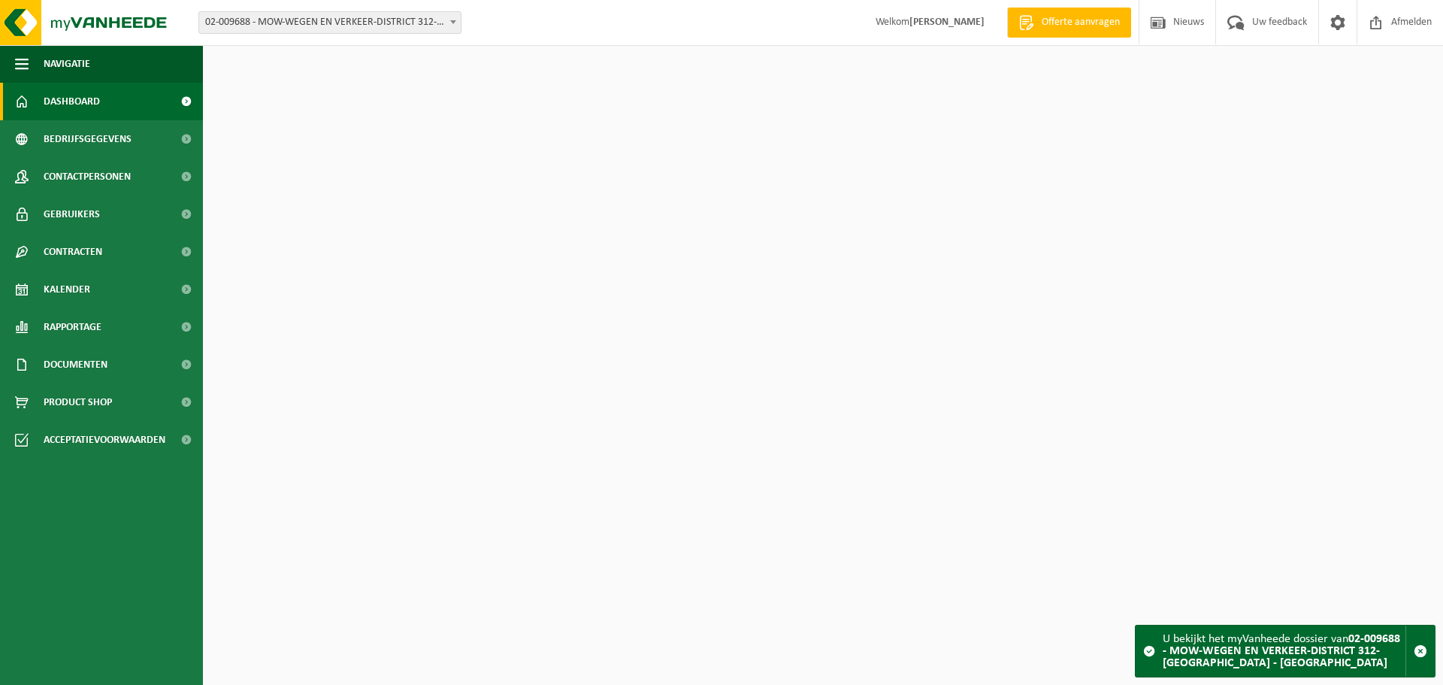  Describe the element at coordinates (87, 177) in the screenshot. I see `span: Contactpersonen` at that location.